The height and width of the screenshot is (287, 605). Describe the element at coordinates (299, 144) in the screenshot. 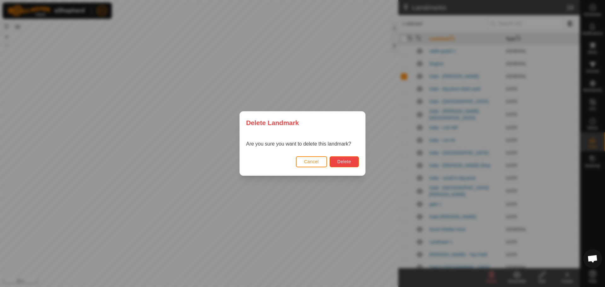

I see `span: Are you sure you want to delete this landmark?` at that location.